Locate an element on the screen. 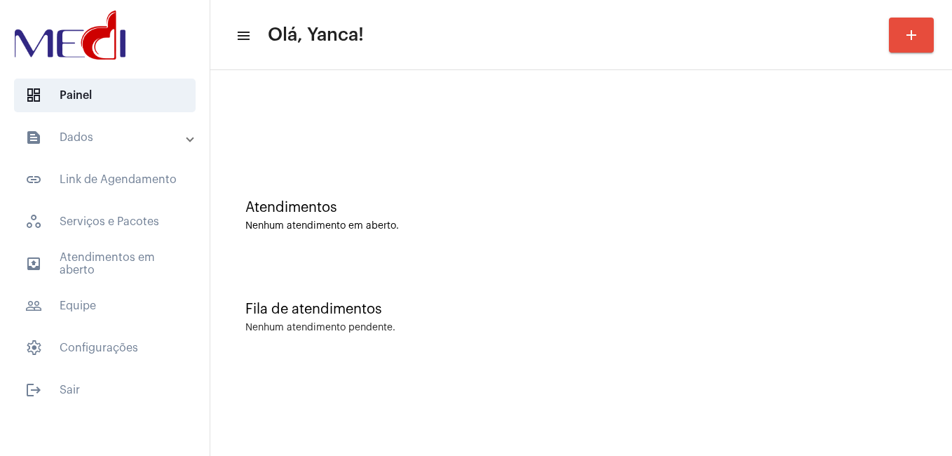 The height and width of the screenshot is (456, 952). mat-expansion-panel-header: sidenav iconDados is located at coordinates (109, 137).